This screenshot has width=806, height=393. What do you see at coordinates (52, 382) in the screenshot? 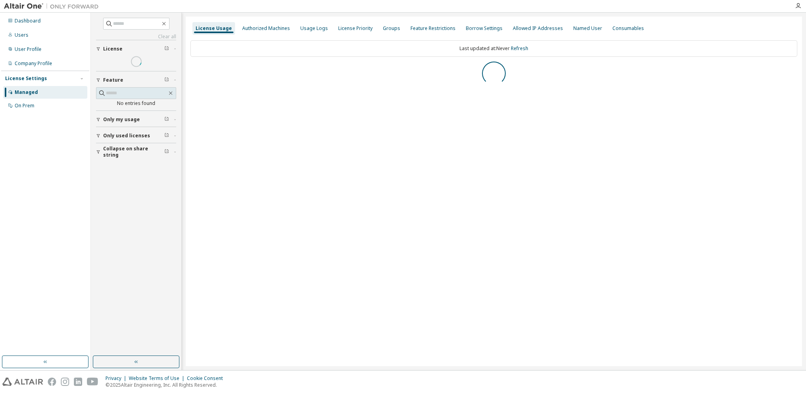
I see `img: facebook.svg` at bounding box center [52, 382].